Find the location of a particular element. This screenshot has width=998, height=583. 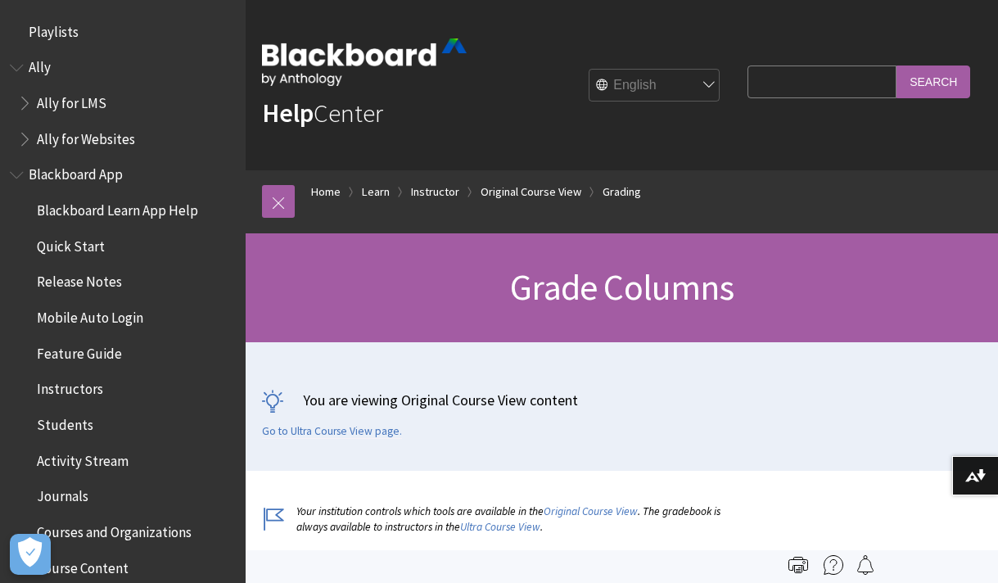

span: Release Notes is located at coordinates (79, 279).